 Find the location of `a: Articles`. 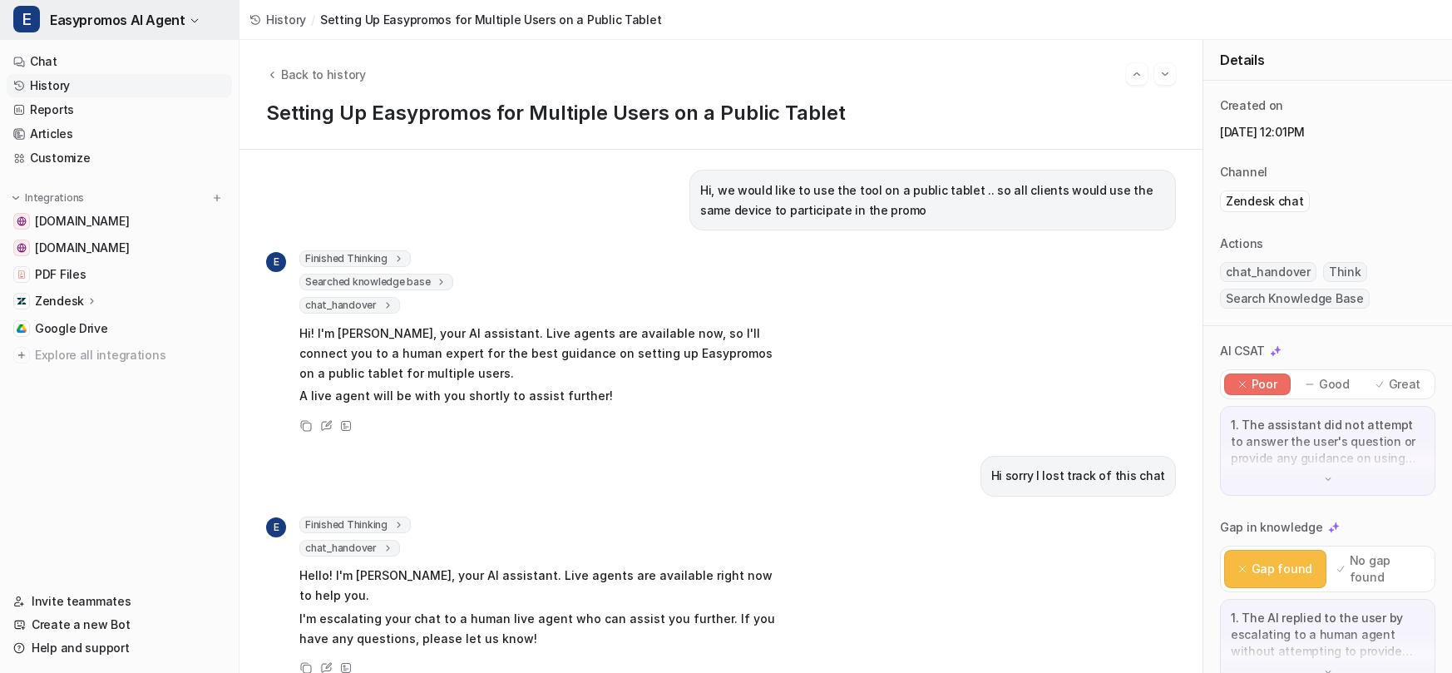

a: Articles is located at coordinates (119, 134).